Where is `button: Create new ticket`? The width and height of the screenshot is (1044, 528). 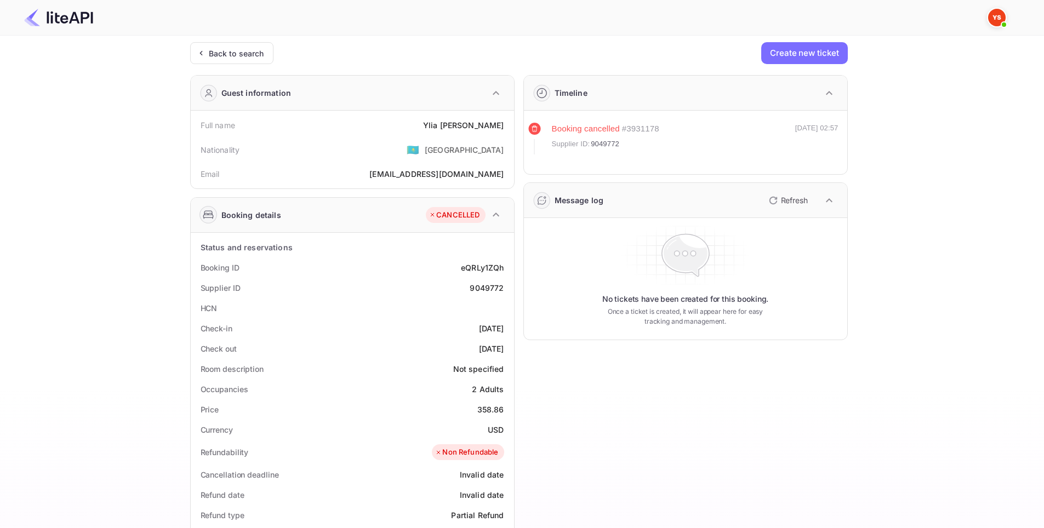 button: Create new ticket is located at coordinates (804, 53).